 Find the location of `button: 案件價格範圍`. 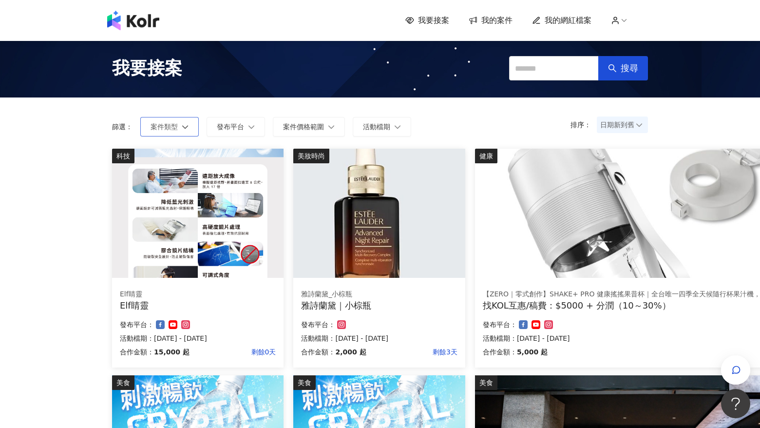

button: 案件價格範圍 is located at coordinates (309, 127).